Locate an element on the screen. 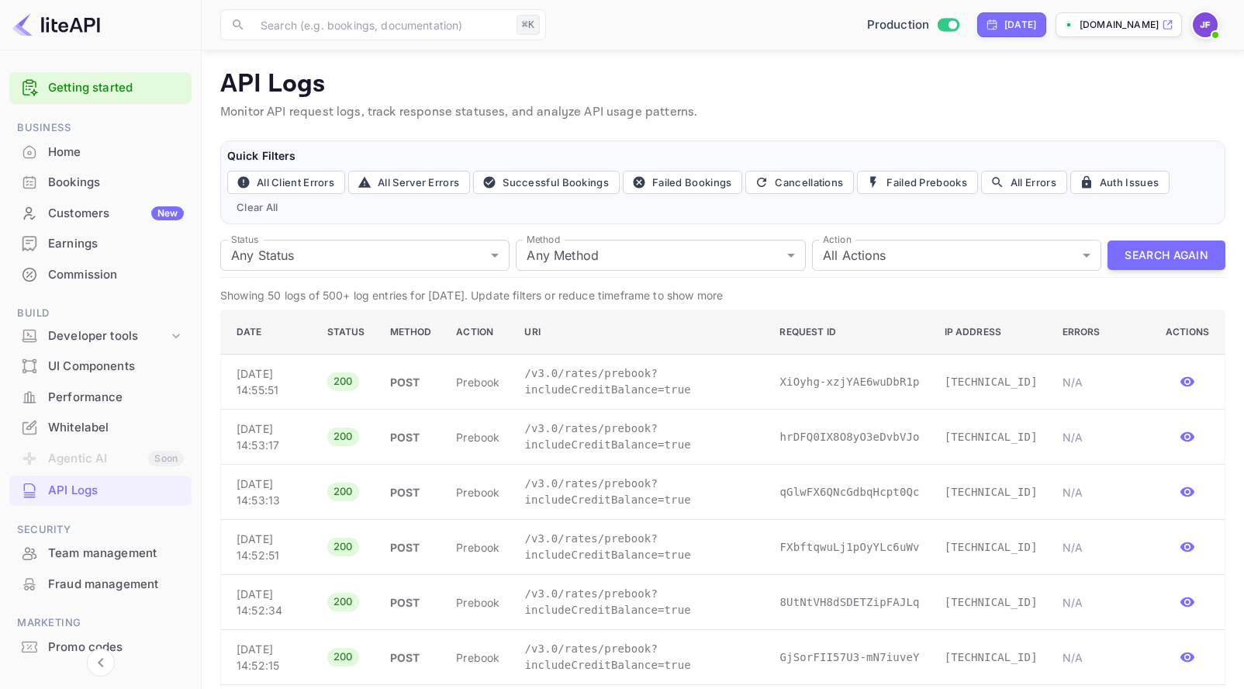 The width and height of the screenshot is (1244, 689). th: Date is located at coordinates (268, 332).